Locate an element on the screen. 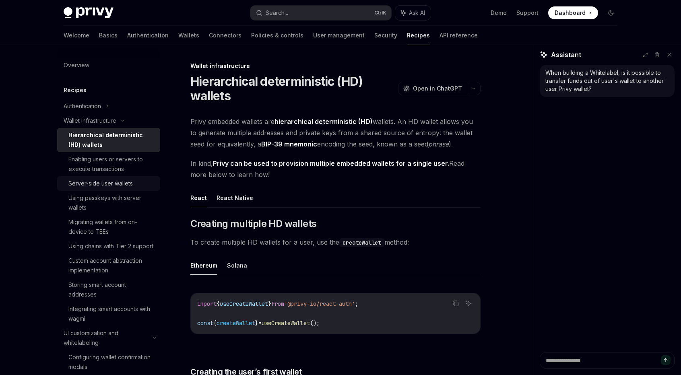  button: Ethereum is located at coordinates (204, 265).